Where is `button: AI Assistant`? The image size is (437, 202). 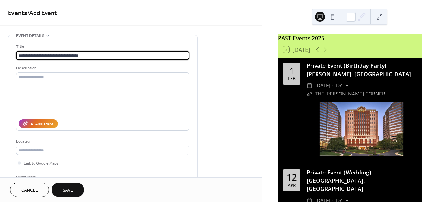
button: AI Assistant is located at coordinates (38, 124).